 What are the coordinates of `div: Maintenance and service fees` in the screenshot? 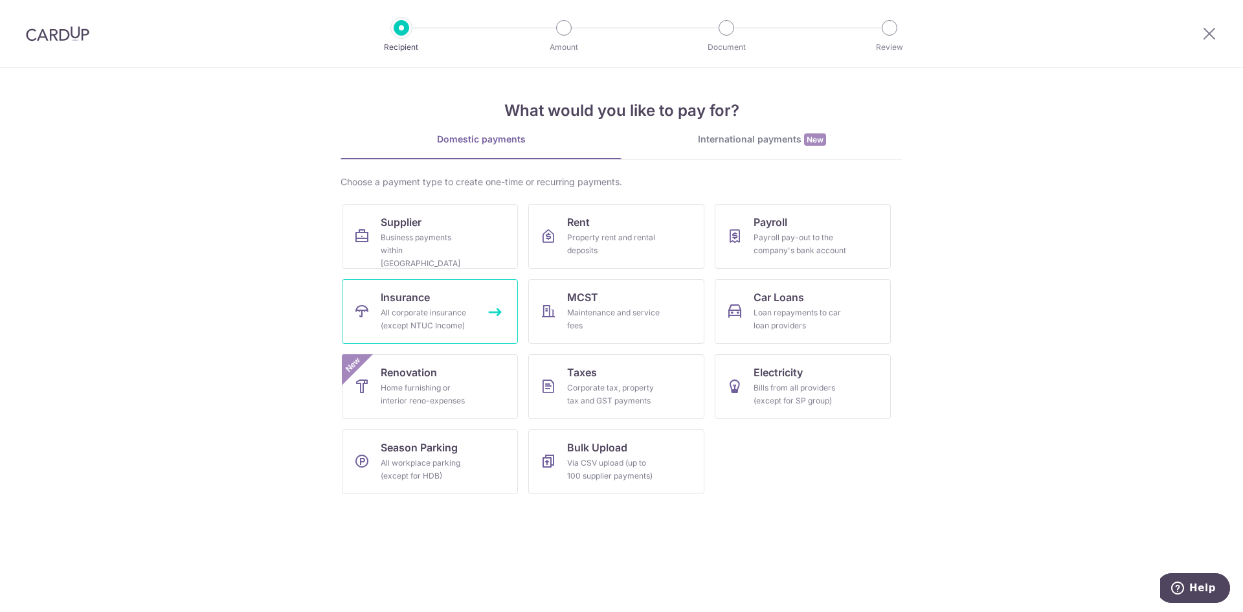 It's located at (614, 319).